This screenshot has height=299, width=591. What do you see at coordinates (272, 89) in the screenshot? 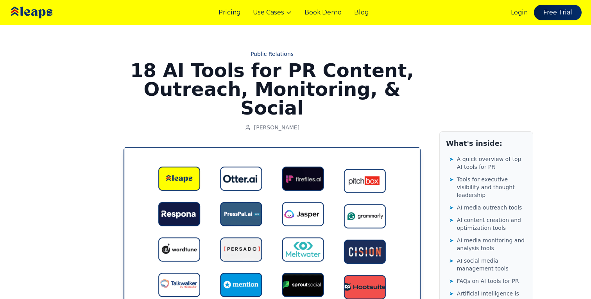
I see `h1: 18 AI Tools for PR Content, Outreach, Monitoring, & Social` at bounding box center [272, 89].